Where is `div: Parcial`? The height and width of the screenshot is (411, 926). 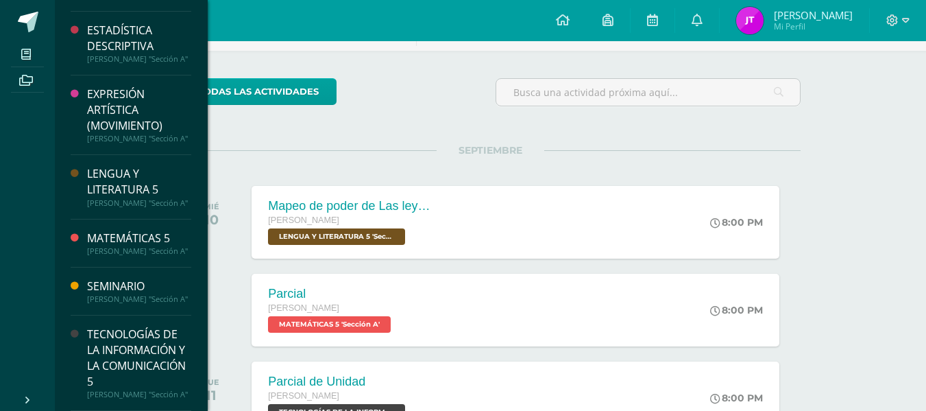
div: Parcial is located at coordinates (331, 293).